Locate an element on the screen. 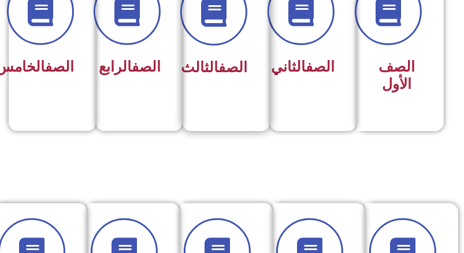  span: الرابع is located at coordinates (129, 66).